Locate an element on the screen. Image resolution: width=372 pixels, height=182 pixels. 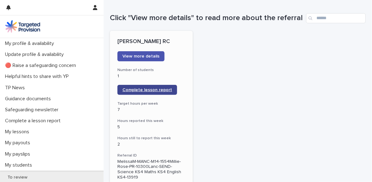
p: 1 is located at coordinates (151, 76).